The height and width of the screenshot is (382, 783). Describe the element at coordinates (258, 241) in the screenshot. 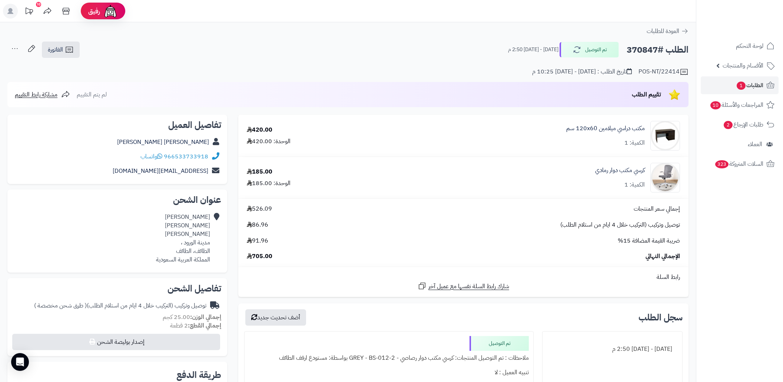

I see `span: 91.96` at that location.